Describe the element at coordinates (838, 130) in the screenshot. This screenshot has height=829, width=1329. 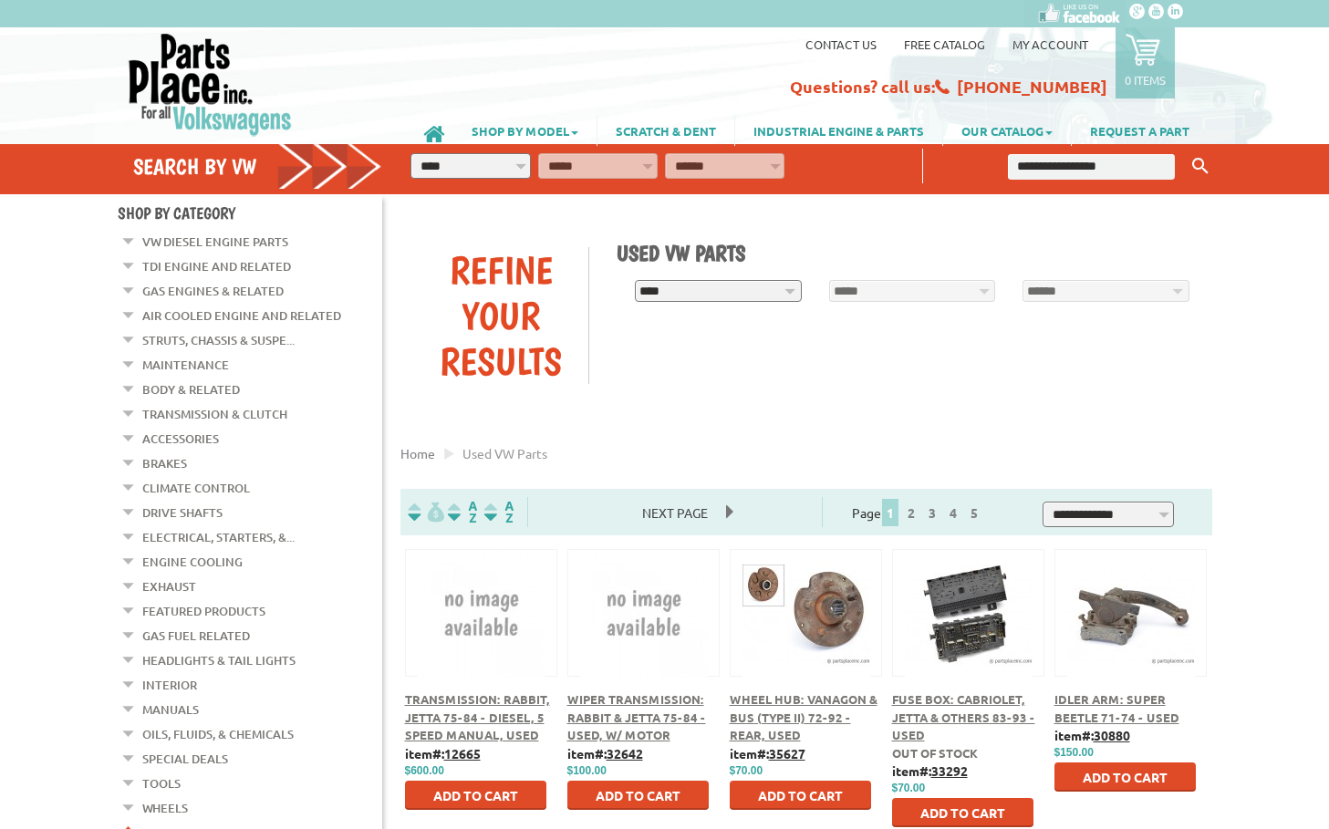
I see `a: INDUSTRIAL ENGINE & PARTS` at that location.